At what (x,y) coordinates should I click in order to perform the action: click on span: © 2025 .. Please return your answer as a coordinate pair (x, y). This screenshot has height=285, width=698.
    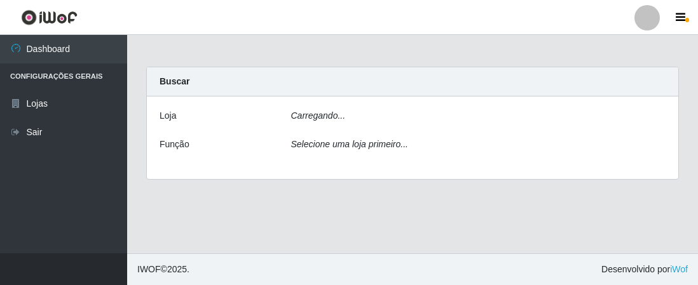
    Looking at the image, I should click on (163, 270).